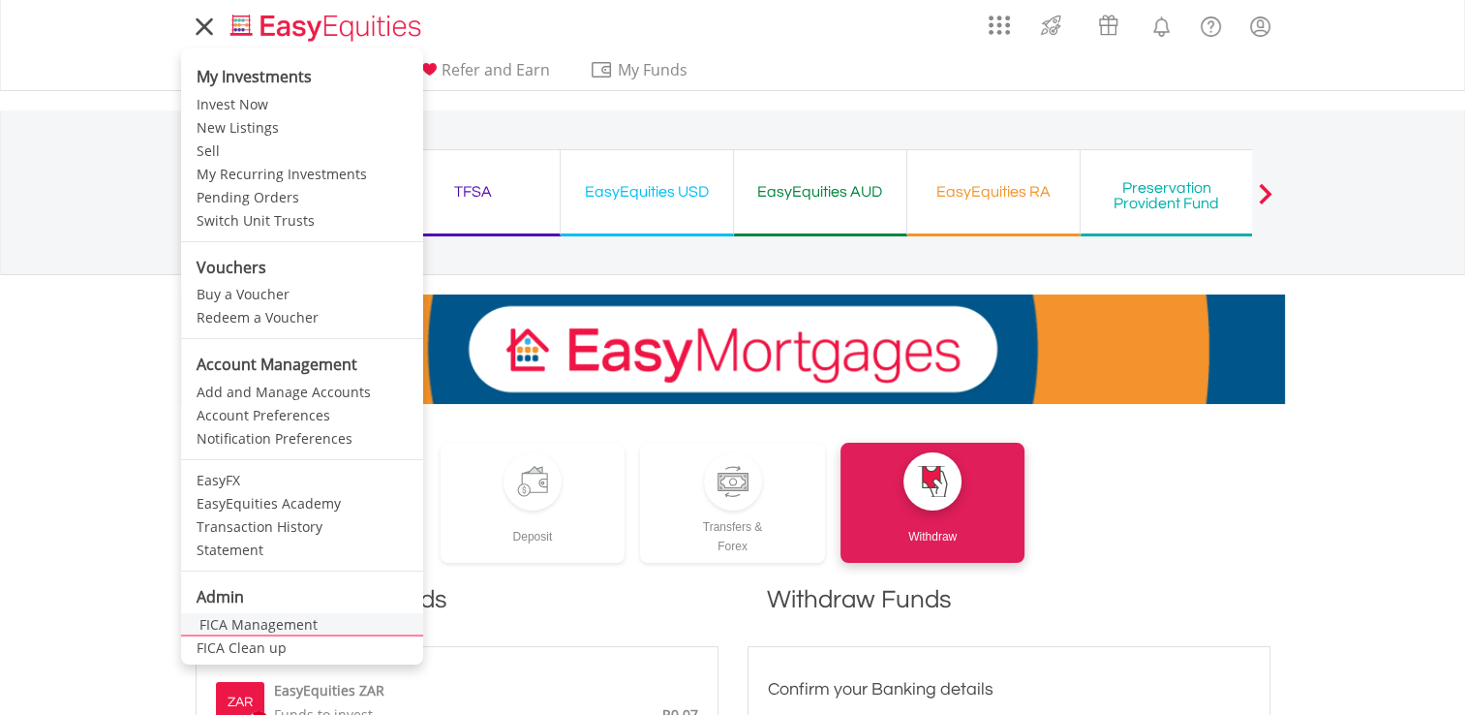 The image size is (1465, 715). Describe the element at coordinates (999, 25) in the screenshot. I see `img: grid-menu-icon.svg` at that location.